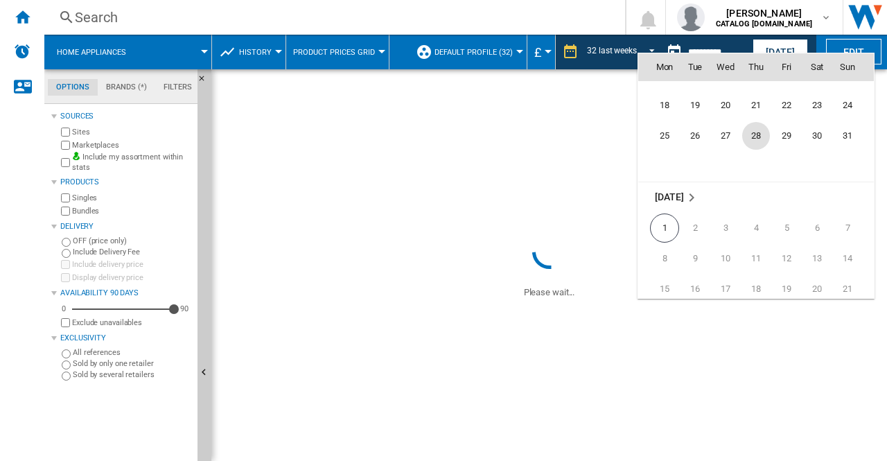 The image size is (887, 461). I want to click on th: Fri, so click(787, 67).